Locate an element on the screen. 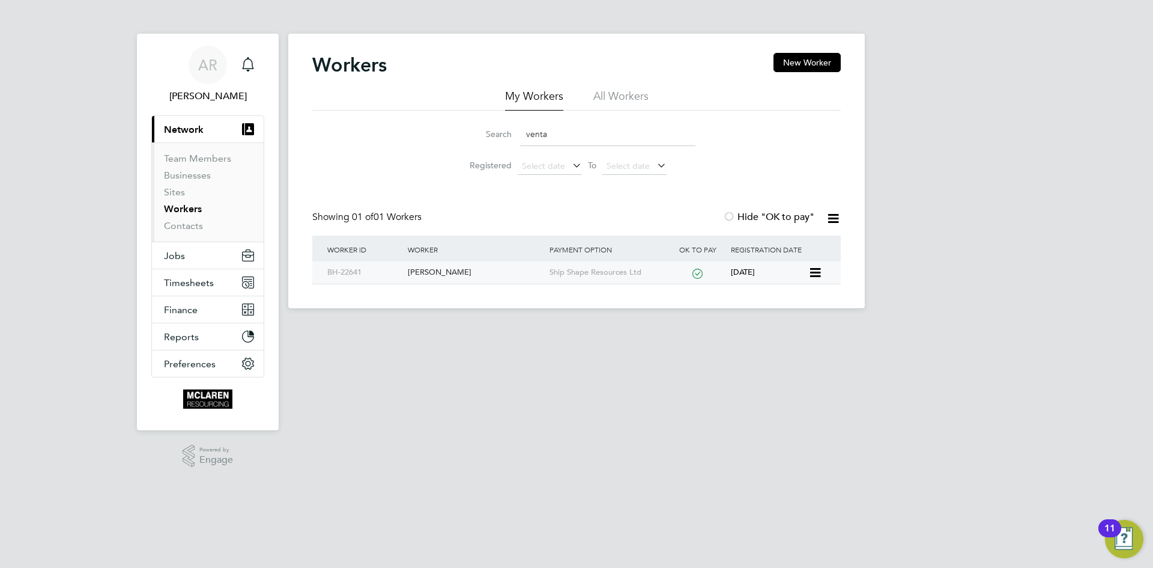 The width and height of the screenshot is (1153, 568). a: Sites is located at coordinates (174, 192).